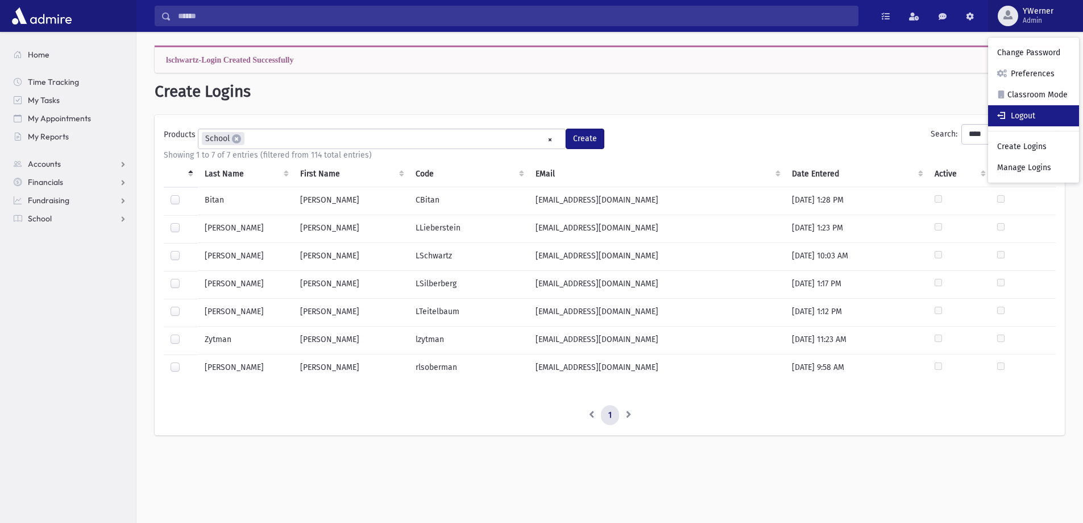 This screenshot has width=1083, height=523. I want to click on span: Financials, so click(45, 182).